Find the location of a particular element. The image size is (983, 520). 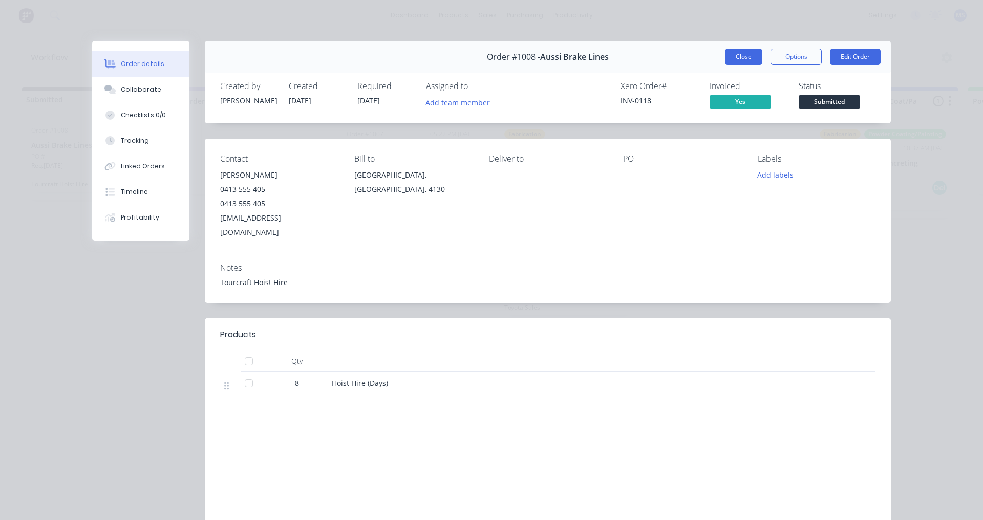

button: Linked Orders is located at coordinates (141, 166).